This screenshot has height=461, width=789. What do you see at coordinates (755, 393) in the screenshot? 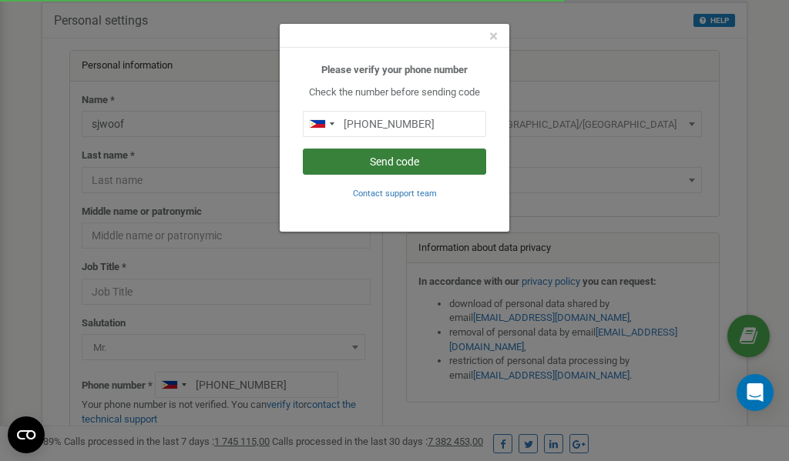
I see `div: Open Intercom Messenger` at bounding box center [755, 393].